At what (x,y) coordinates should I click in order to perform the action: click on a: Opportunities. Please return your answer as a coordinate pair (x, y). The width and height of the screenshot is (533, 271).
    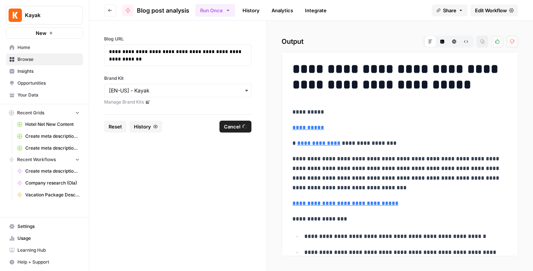
    Looking at the image, I should click on (44, 83).